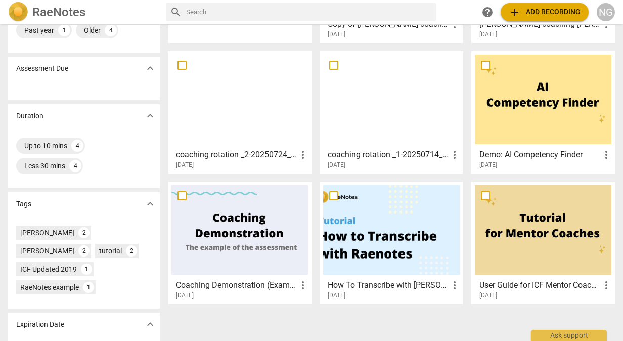 The height and width of the screenshot is (341, 623). What do you see at coordinates (388, 285) in the screenshot?
I see `h3: How To Transcribe with RaeNotes` at bounding box center [388, 285].